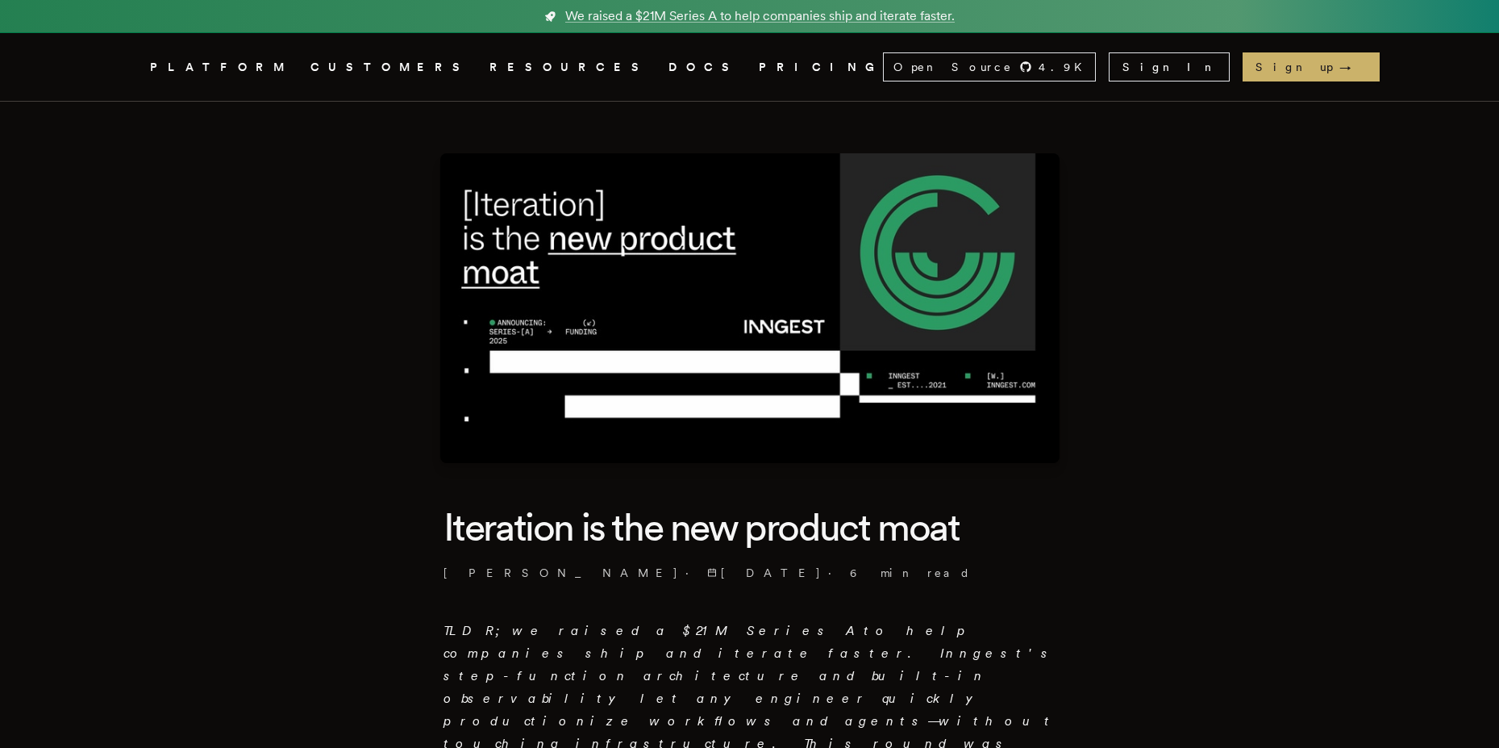  What do you see at coordinates (910, 573) in the screenshot?
I see `span: 6 min read` at bounding box center [910, 573].